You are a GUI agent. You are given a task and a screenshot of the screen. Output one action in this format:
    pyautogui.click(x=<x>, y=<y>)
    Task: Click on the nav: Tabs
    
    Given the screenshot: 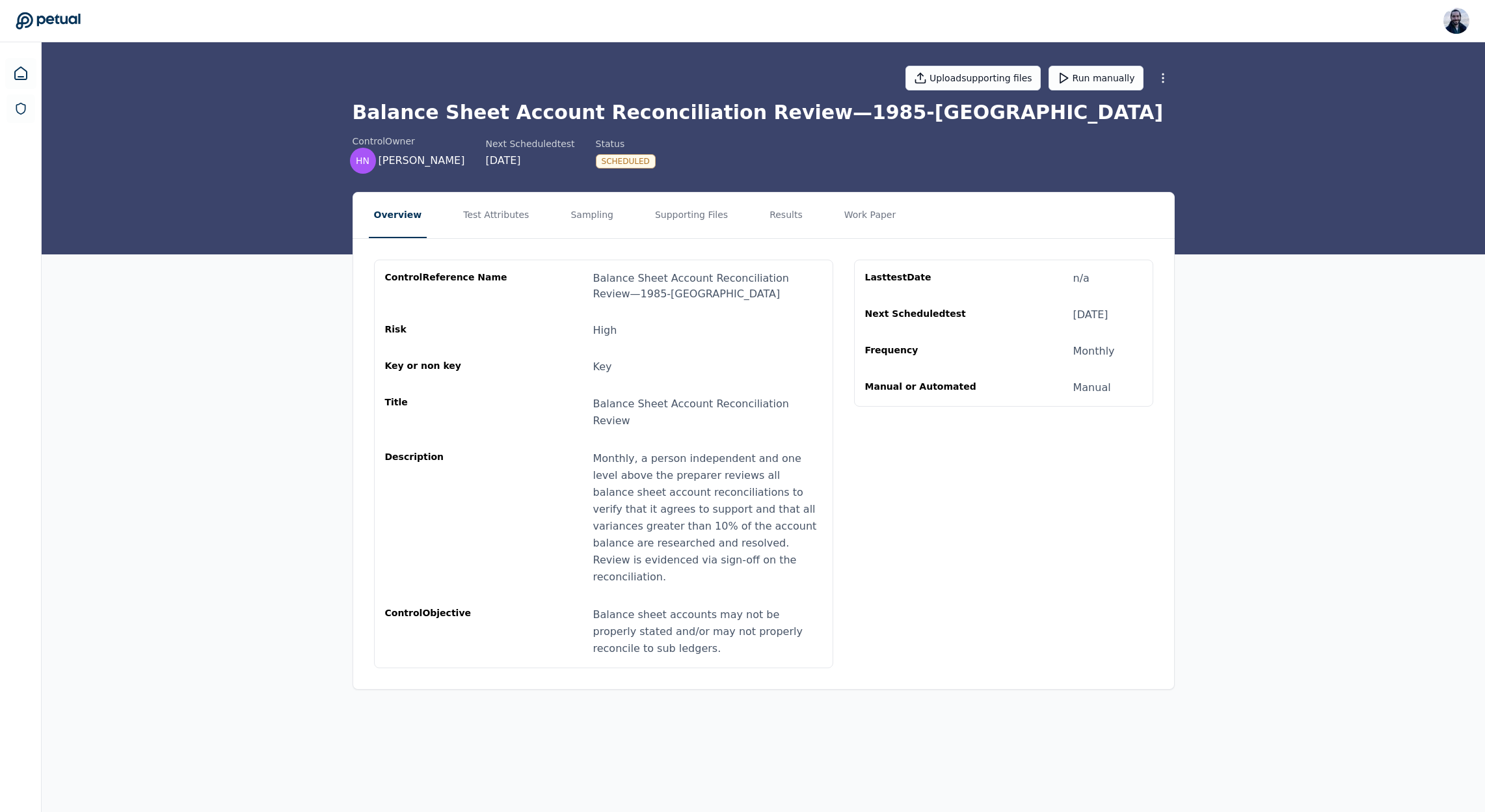 What is the action you would take?
    pyautogui.click(x=764, y=215)
    